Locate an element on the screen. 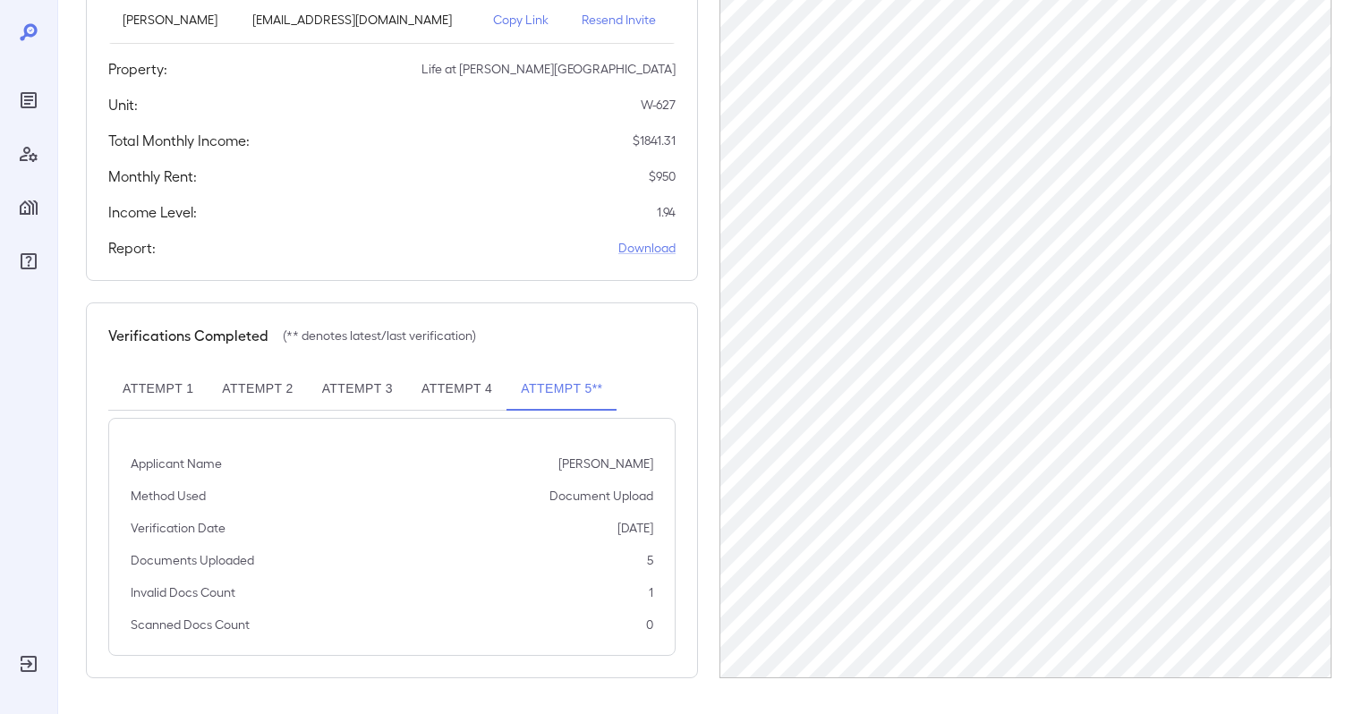  h5: Report: is located at coordinates (132, 248).